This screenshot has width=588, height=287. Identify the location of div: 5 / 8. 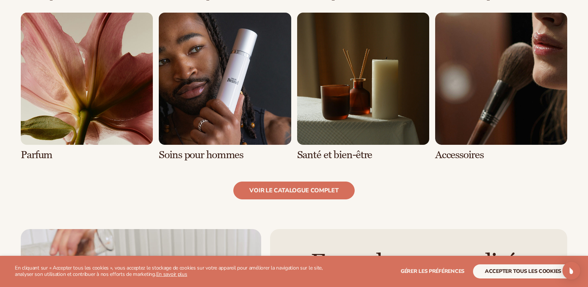
(87, 86).